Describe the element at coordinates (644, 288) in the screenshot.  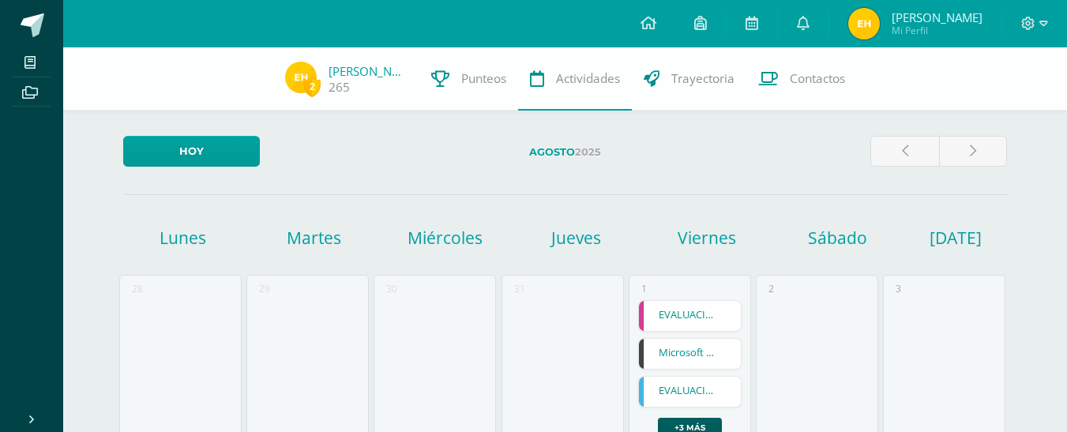
I see `div: 1` at that location.